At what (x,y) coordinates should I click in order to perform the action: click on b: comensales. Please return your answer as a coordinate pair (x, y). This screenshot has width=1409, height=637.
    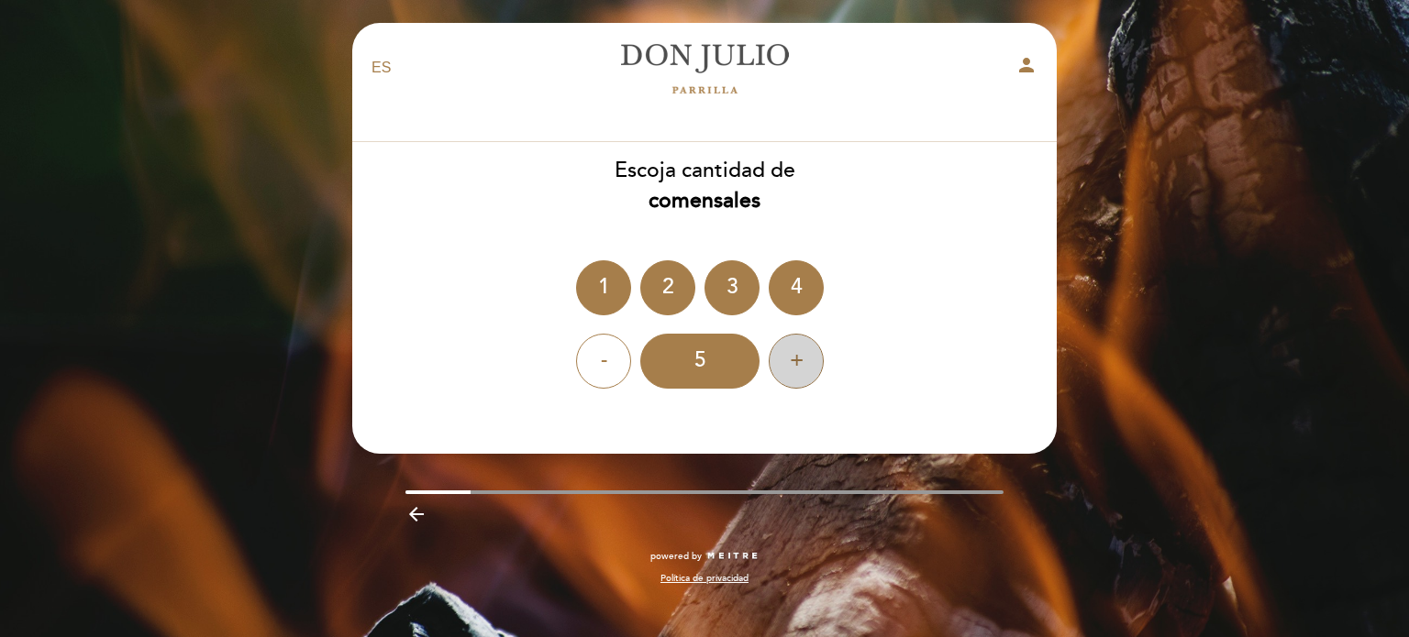
    Looking at the image, I should click on (704, 201).